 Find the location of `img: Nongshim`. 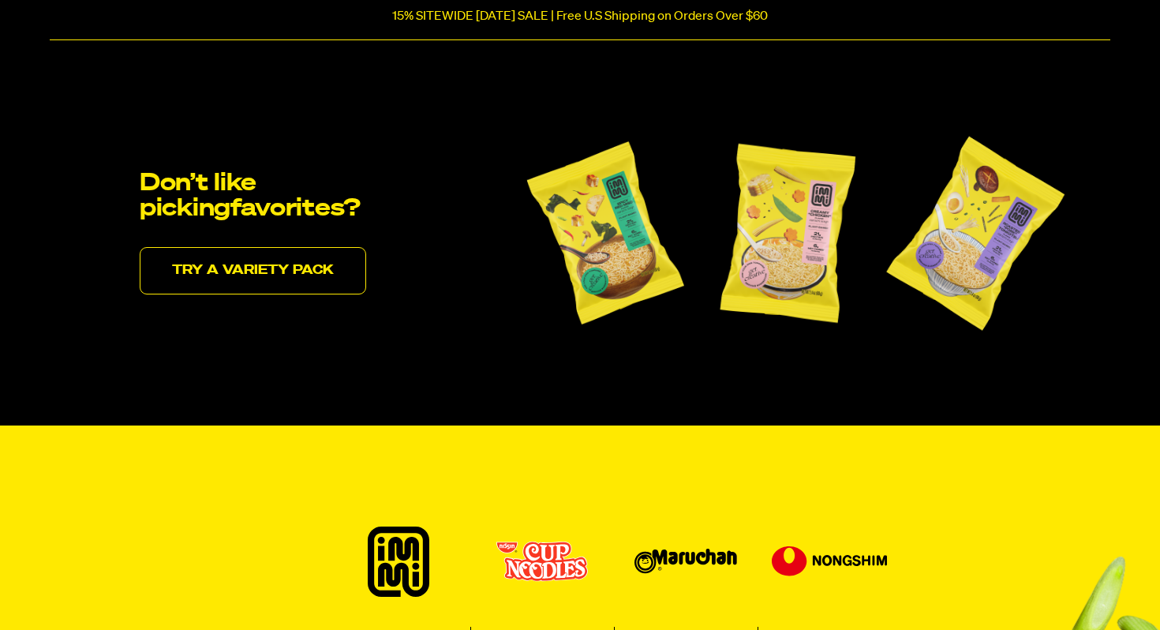

img: Nongshim is located at coordinates (829, 561).